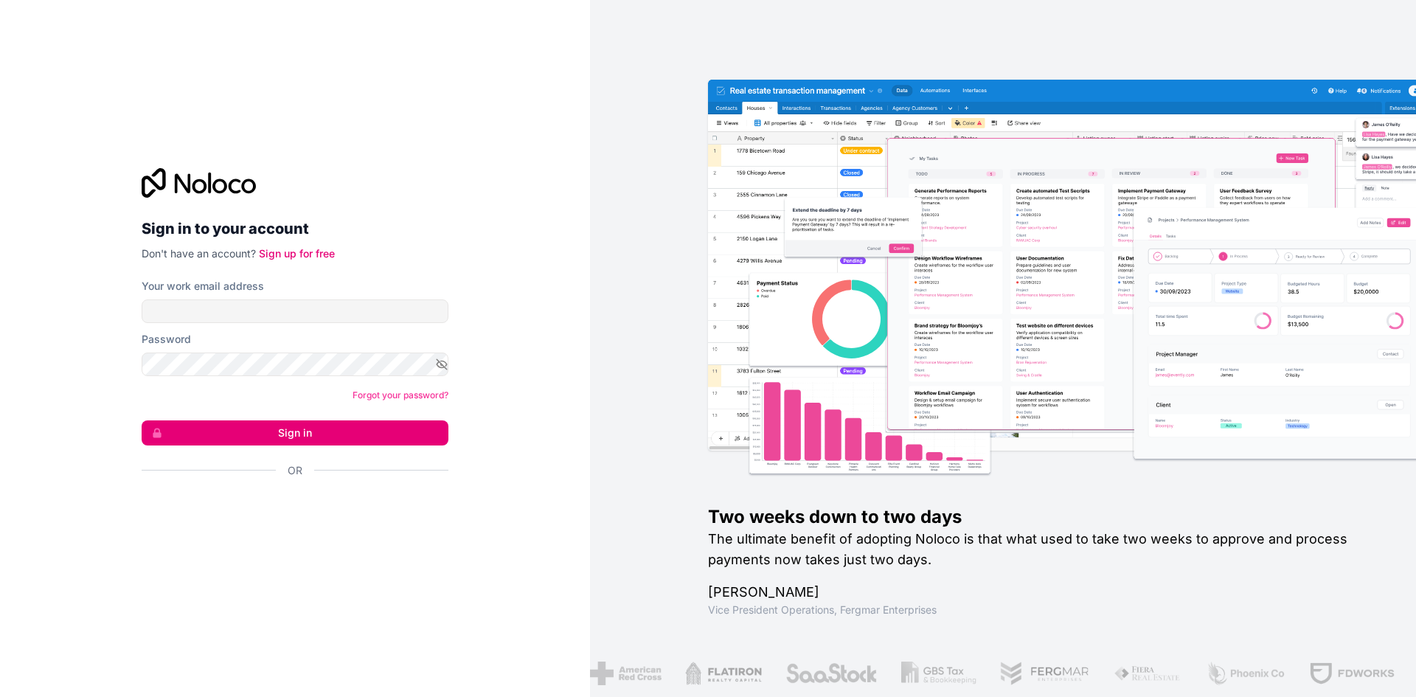 The image size is (1416, 697). I want to click on h1: Vice President Operations , Fergmar Enterprises, so click(1039, 610).